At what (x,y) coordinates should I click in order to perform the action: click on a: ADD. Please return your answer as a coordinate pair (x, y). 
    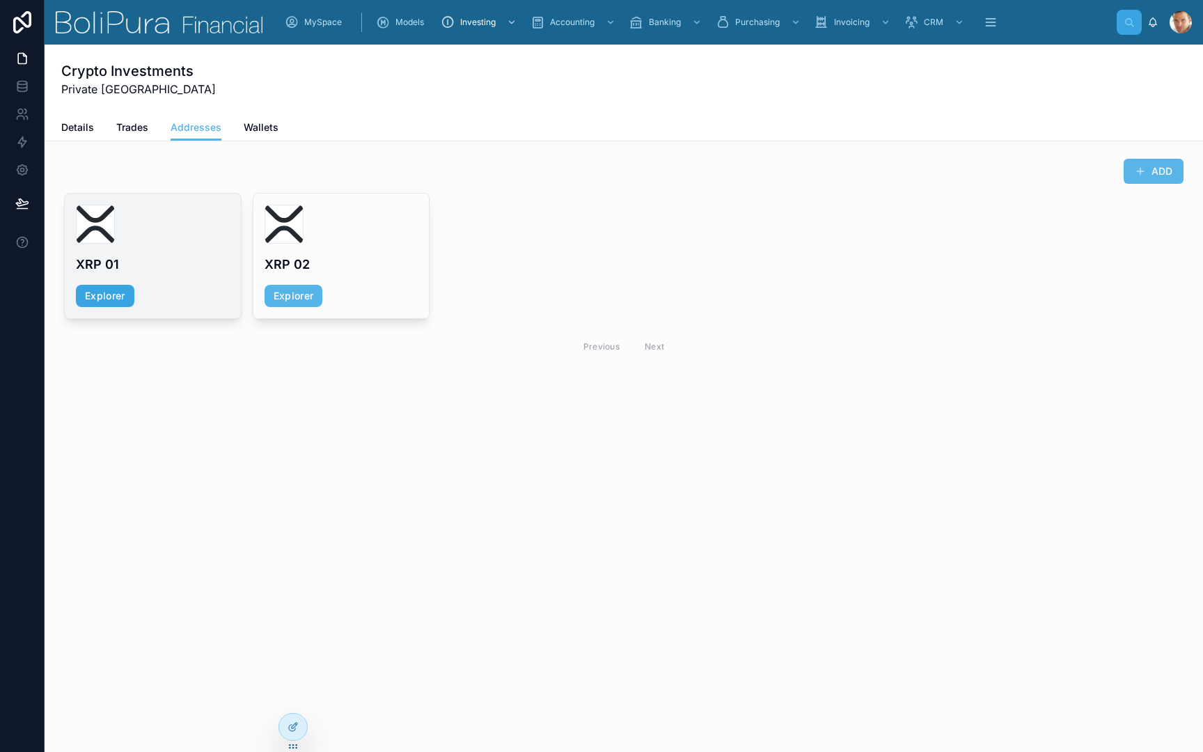
    Looking at the image, I should click on (1153, 171).